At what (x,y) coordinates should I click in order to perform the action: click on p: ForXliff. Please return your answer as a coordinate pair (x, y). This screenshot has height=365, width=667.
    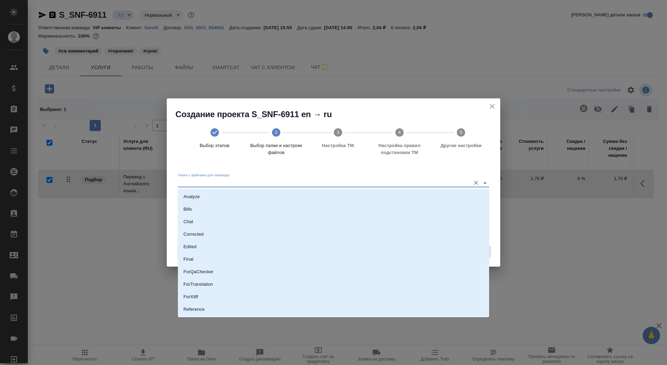
    Looking at the image, I should click on (191, 297).